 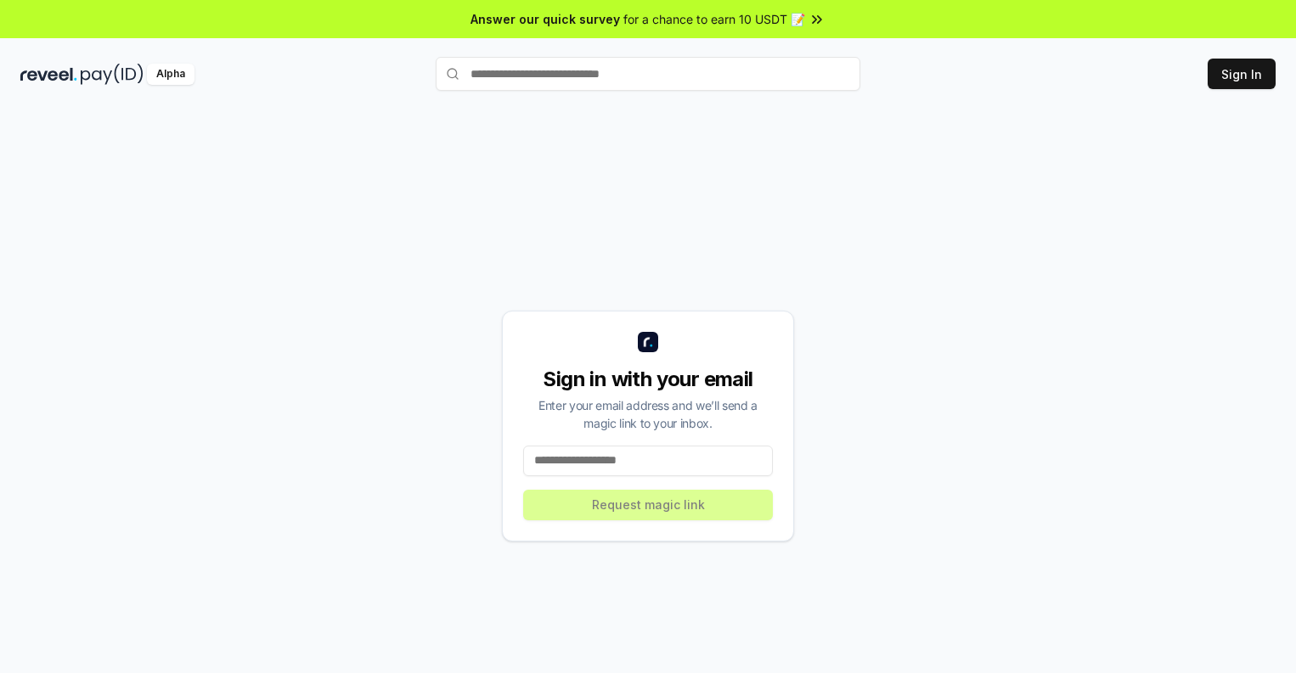 I want to click on div: Alpha, so click(x=171, y=74).